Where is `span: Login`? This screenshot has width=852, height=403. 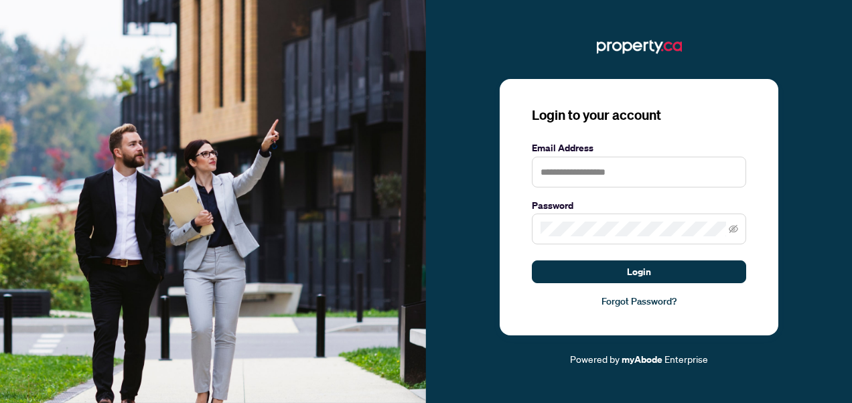
span: Login is located at coordinates (639, 272).